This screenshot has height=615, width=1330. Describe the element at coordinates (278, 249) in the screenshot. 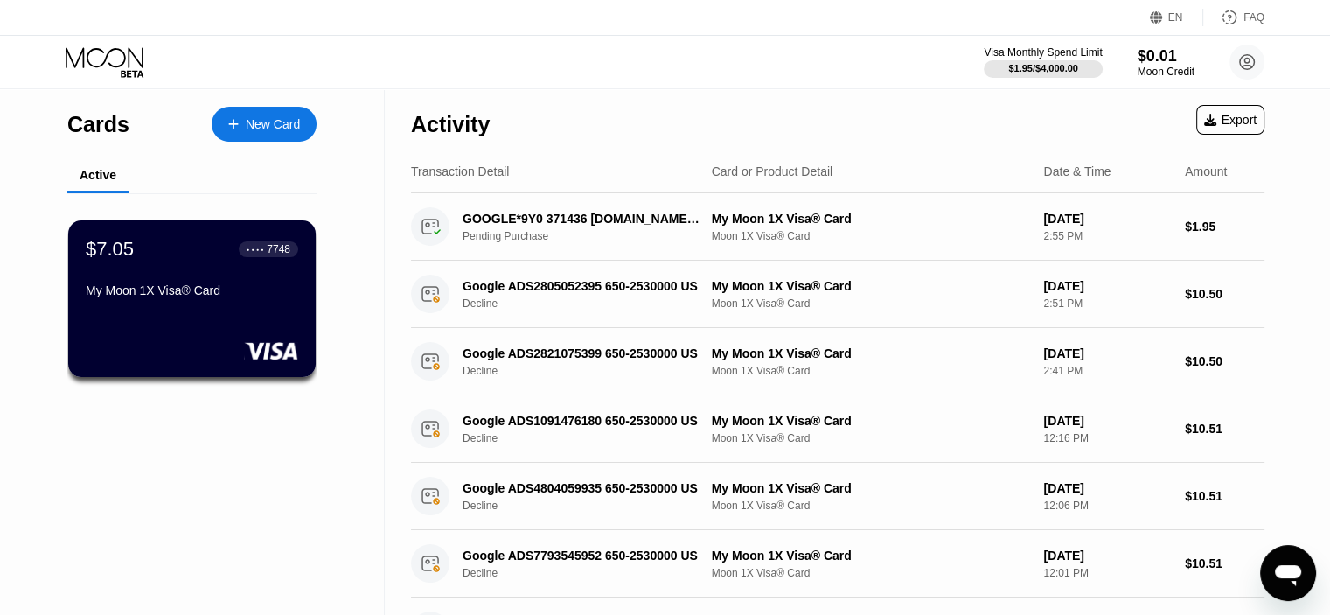

I see `div: 7748` at that location.